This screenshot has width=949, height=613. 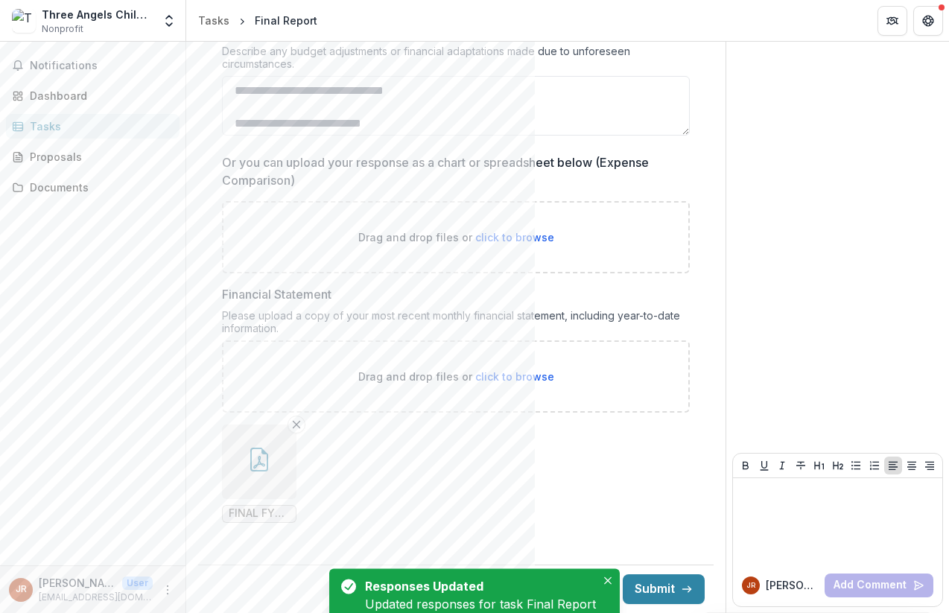 What do you see at coordinates (259, 474) in the screenshot?
I see `div: Remove FileFINAL FY 2024-25 TACR 990 - PUBLIC.pdf` at bounding box center [259, 474].